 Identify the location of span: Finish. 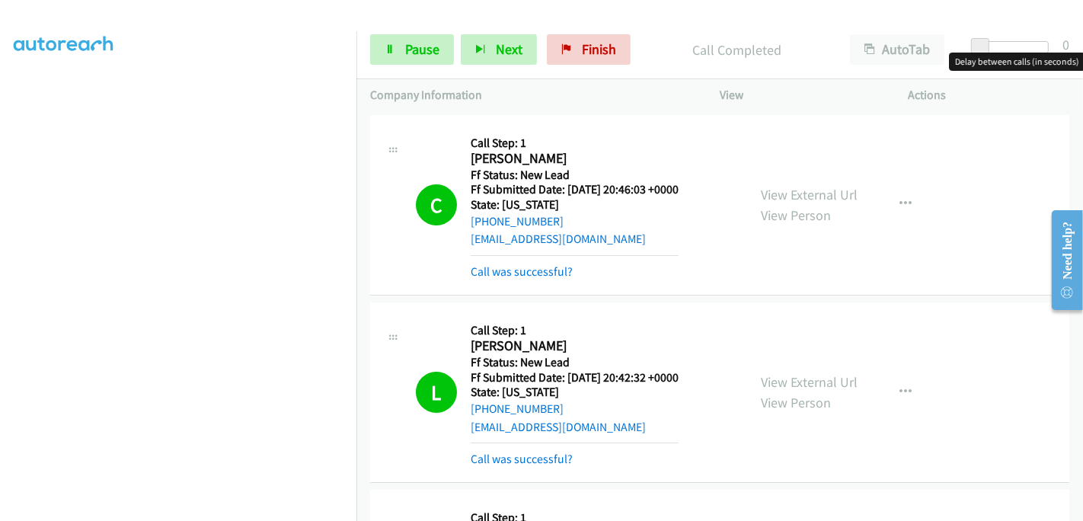
(598, 49).